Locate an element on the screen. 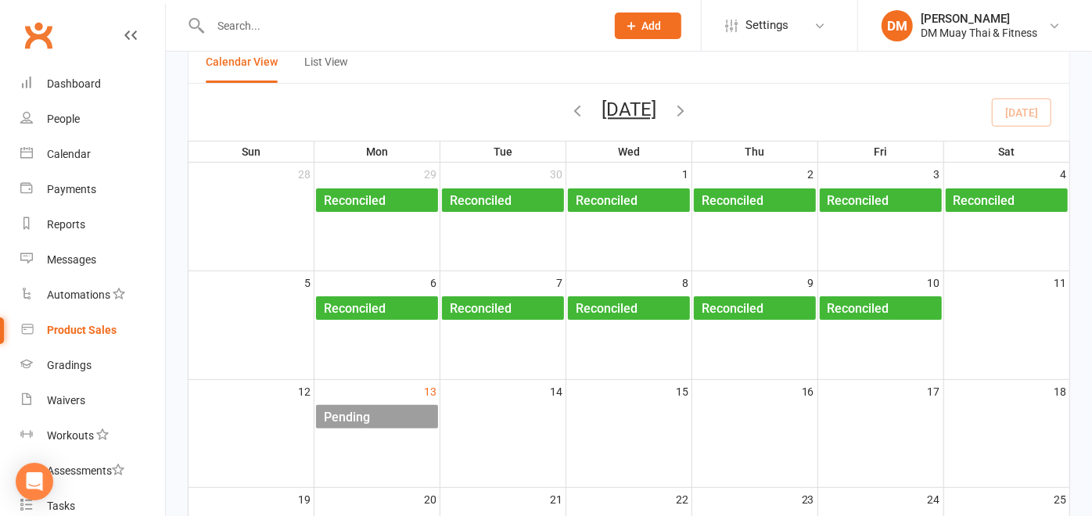 The width and height of the screenshot is (1092, 516). div: Pending is located at coordinates (347, 418).